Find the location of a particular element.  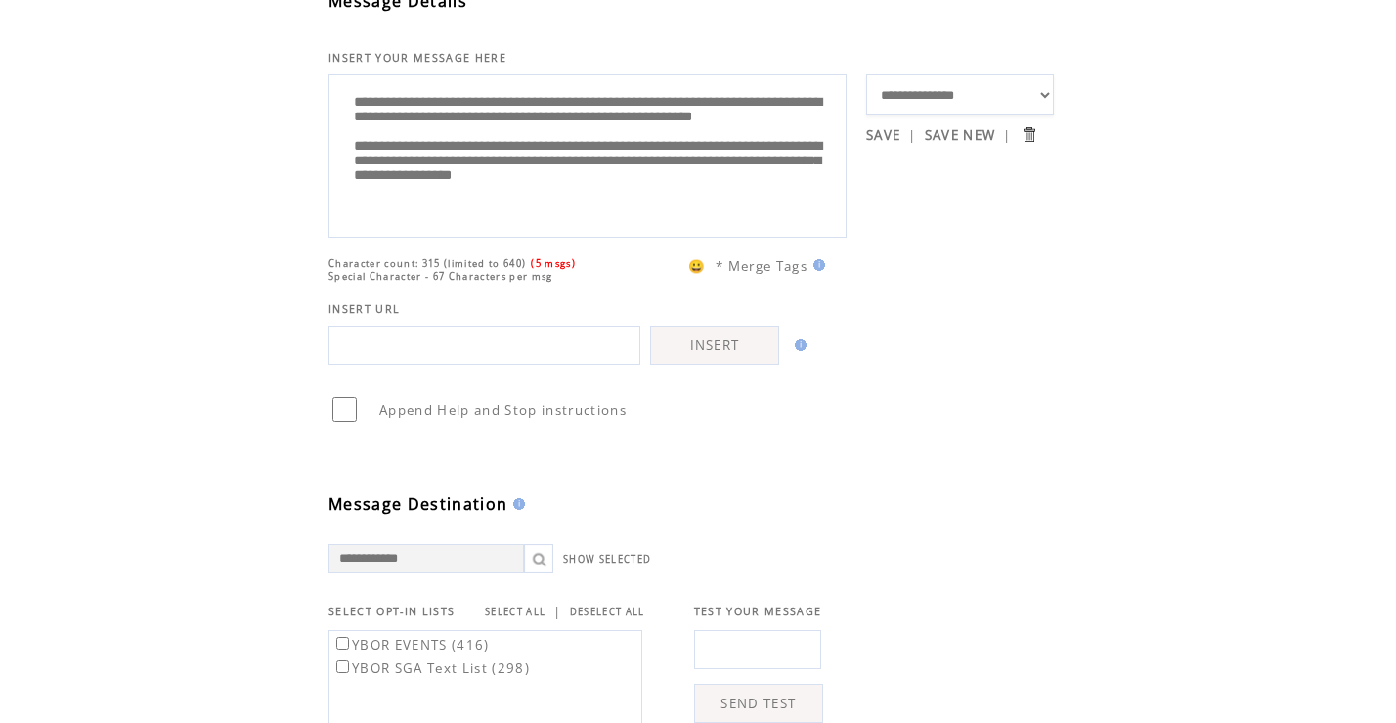

span: (5 msgs) is located at coordinates (553, 263).